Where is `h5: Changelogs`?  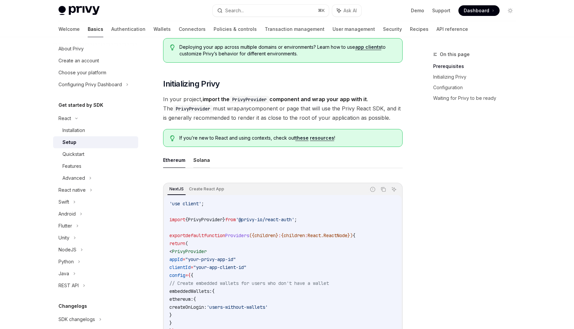 h5: Changelogs is located at coordinates (73, 307).